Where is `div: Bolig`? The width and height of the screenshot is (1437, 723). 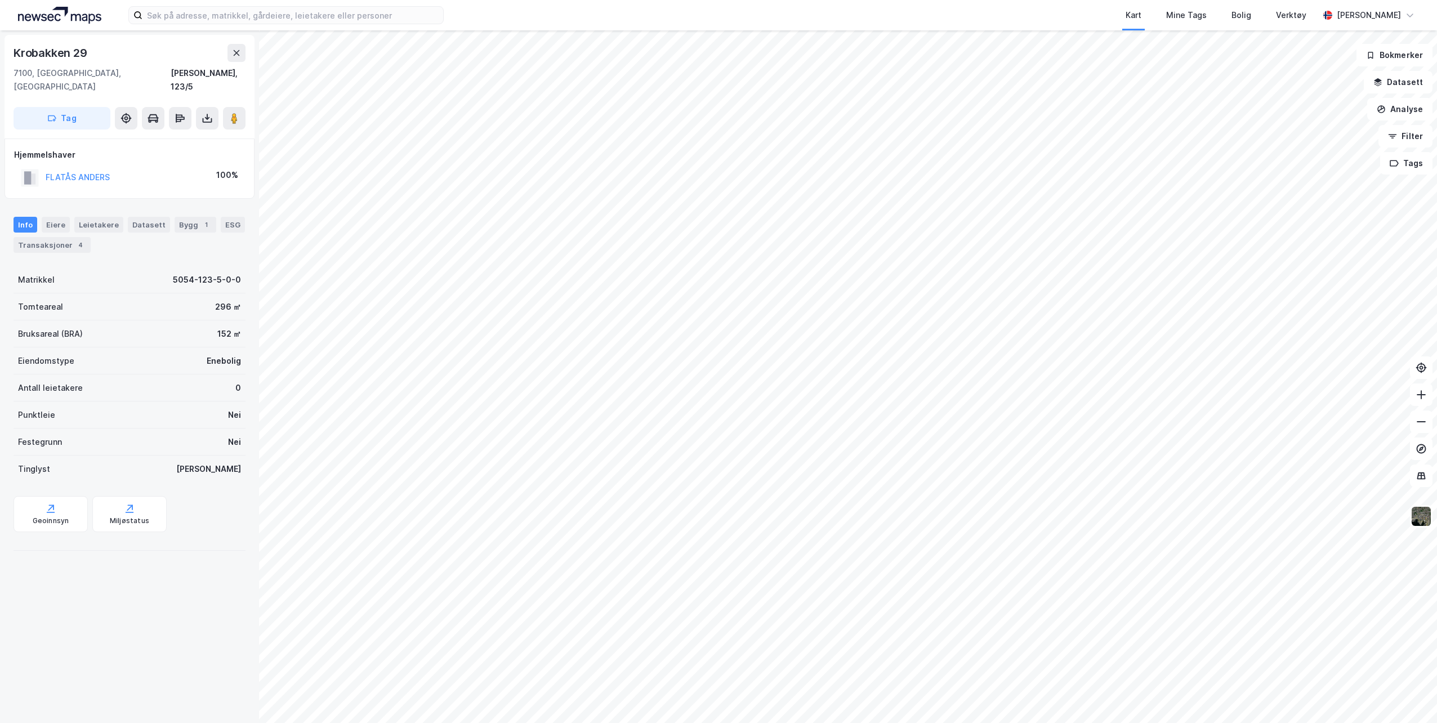
div: Bolig is located at coordinates (1241, 15).